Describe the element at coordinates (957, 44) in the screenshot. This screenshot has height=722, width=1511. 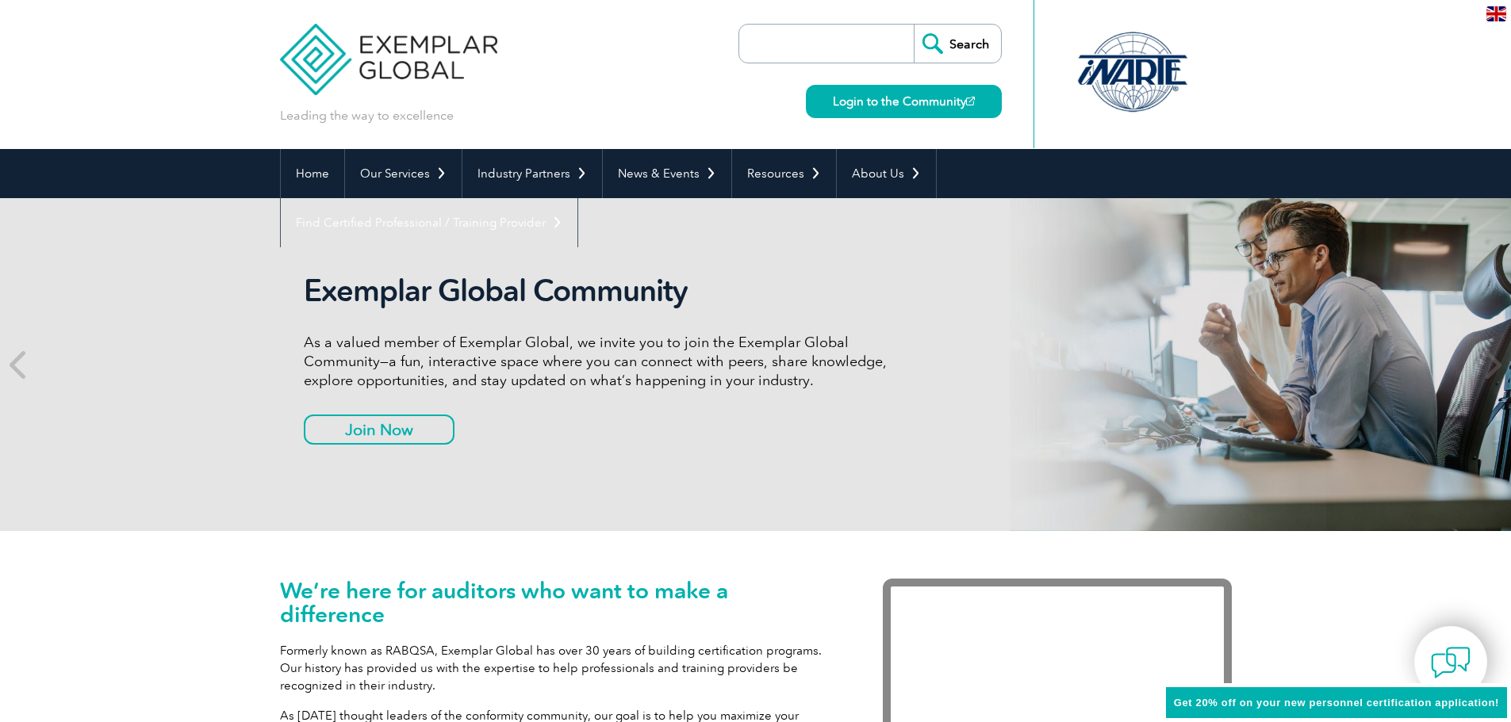
I see `input: Search` at that location.